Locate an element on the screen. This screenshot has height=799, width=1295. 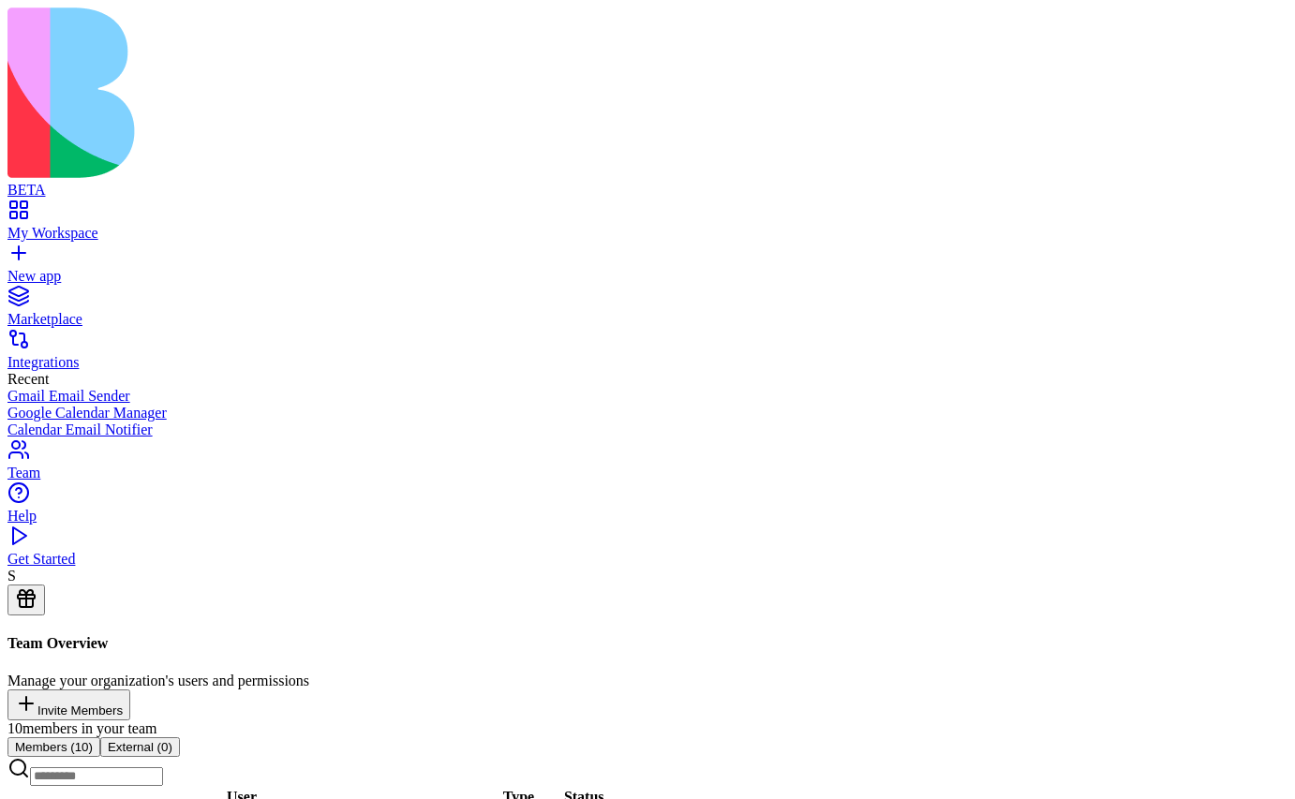
div: Integrations is located at coordinates (647, 363).